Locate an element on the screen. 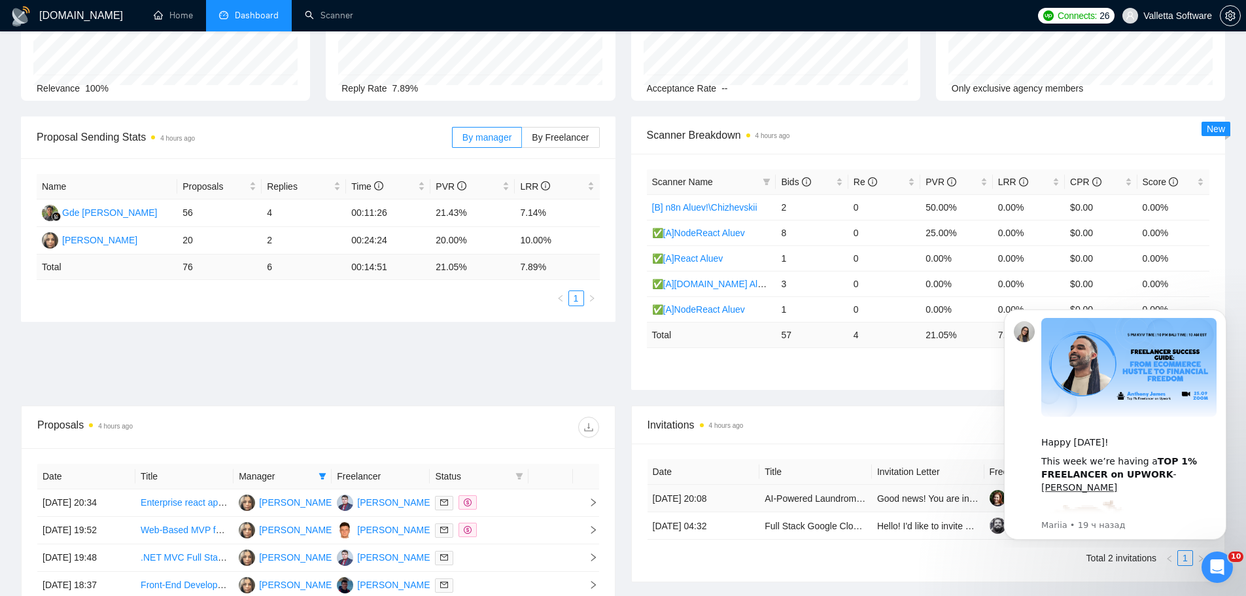 The image size is (1246, 596). li: Total 2 invitations is located at coordinates (1121, 558).